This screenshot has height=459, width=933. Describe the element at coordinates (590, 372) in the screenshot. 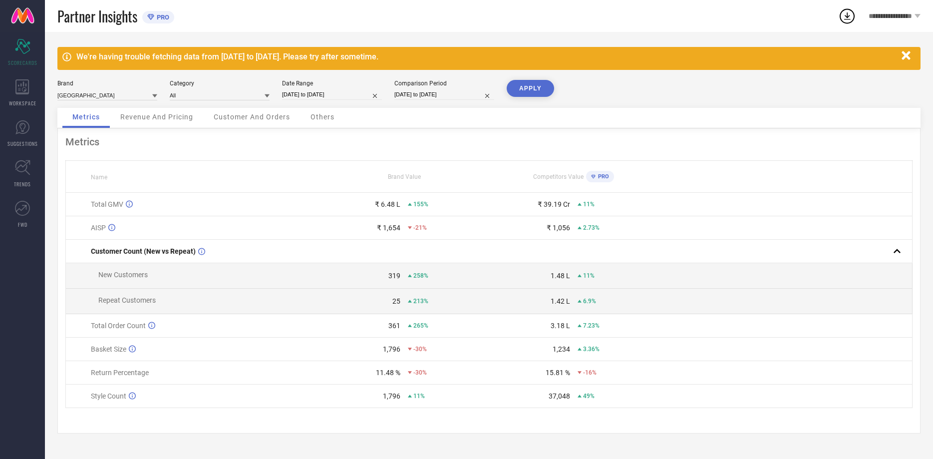

I see `span: -16%` at that location.